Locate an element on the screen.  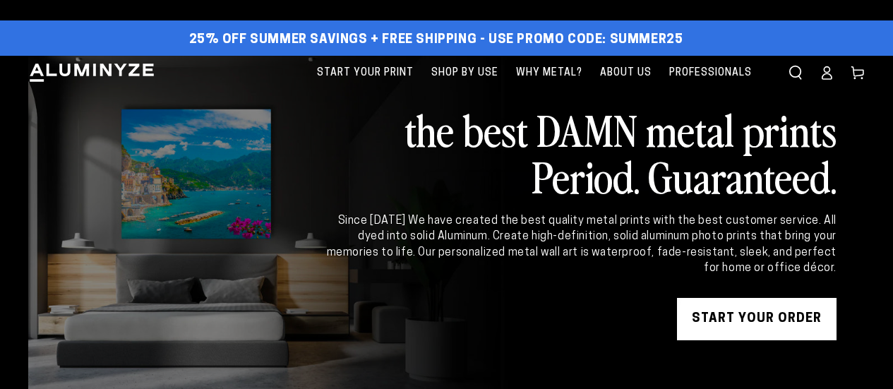
span: Why Metal? is located at coordinates (549, 73).